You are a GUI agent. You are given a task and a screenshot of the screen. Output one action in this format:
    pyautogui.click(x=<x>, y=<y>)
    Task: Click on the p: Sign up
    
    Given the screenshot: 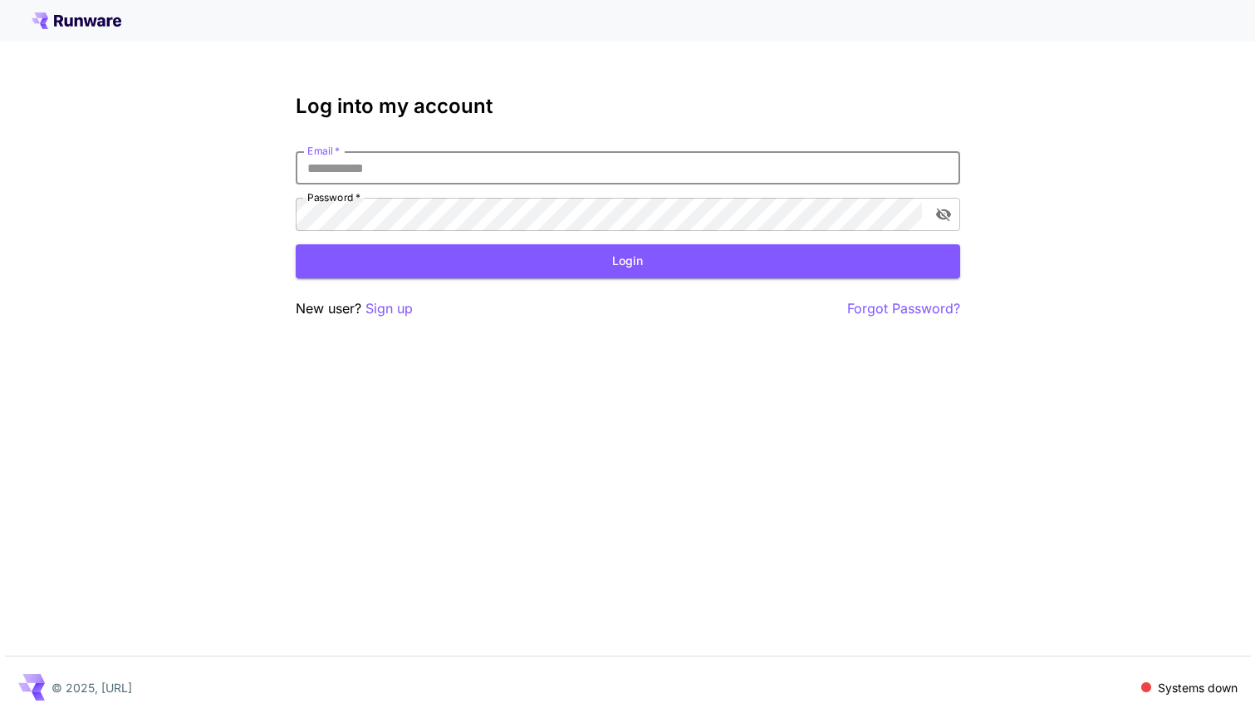 What is the action you would take?
    pyautogui.click(x=389, y=308)
    